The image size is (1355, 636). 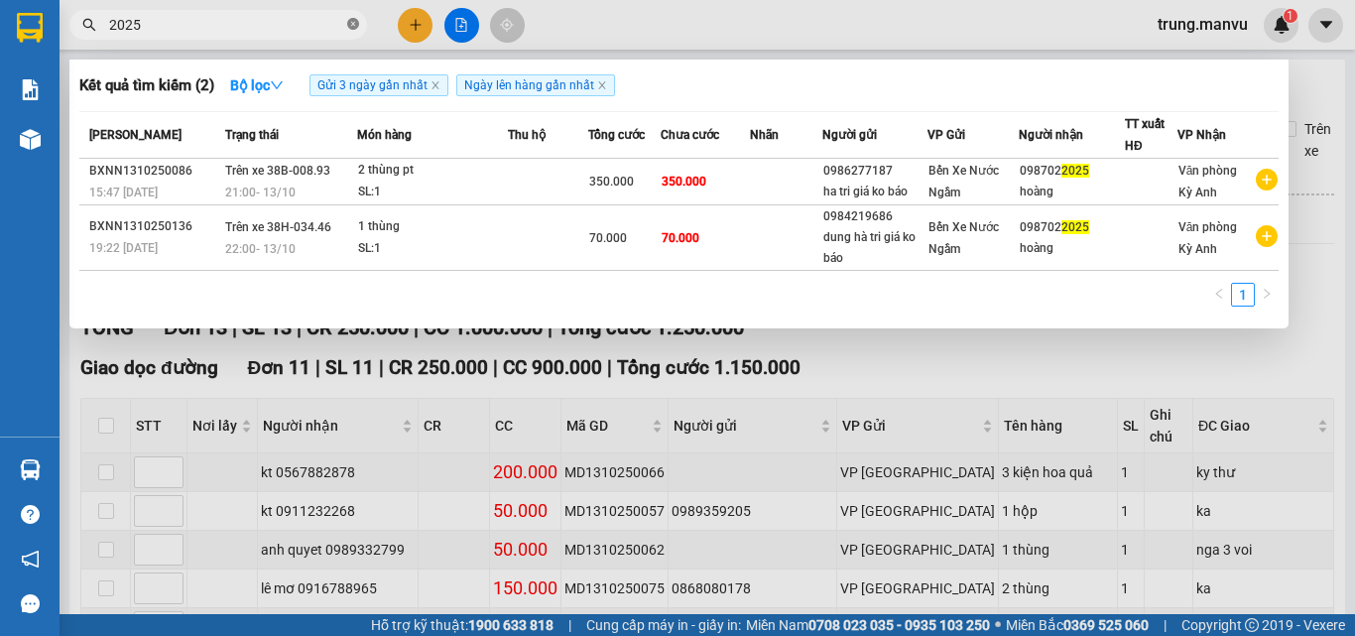 What do you see at coordinates (384, 135) in the screenshot?
I see `span: Món hàng` at bounding box center [384, 135].